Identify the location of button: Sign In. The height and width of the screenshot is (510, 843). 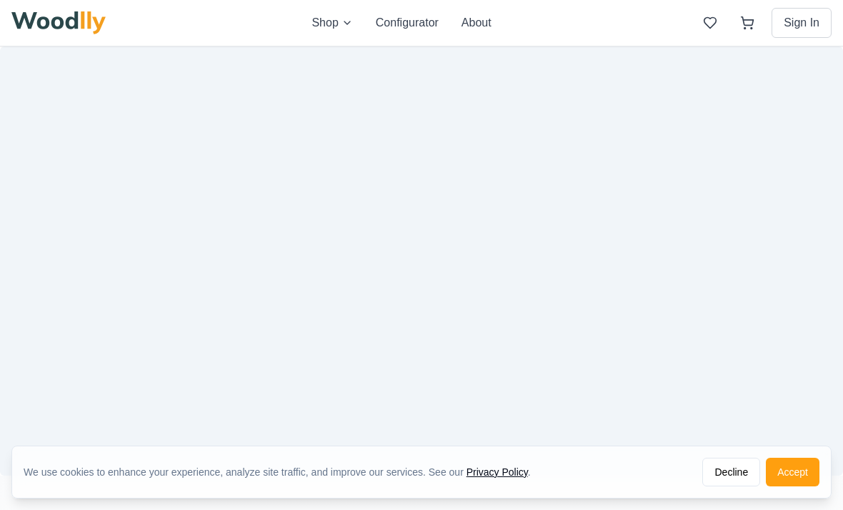
(802, 23).